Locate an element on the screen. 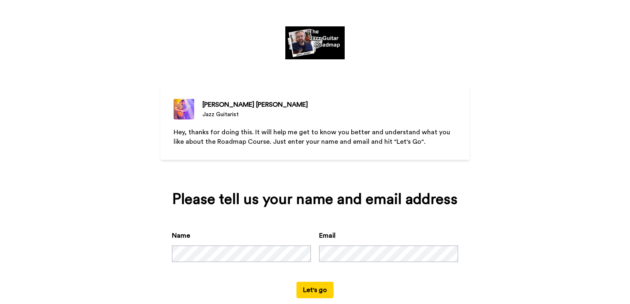  div: Jazz Guitarist is located at coordinates (255, 115).